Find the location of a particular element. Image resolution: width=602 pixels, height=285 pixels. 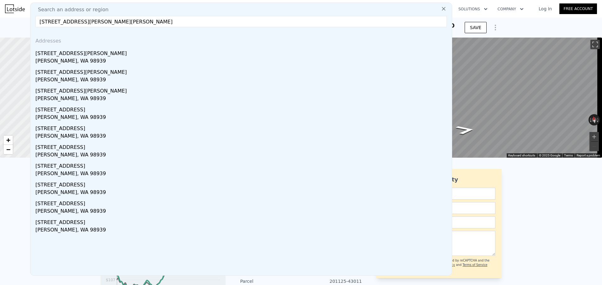

a: Report a problem is located at coordinates (588, 155).